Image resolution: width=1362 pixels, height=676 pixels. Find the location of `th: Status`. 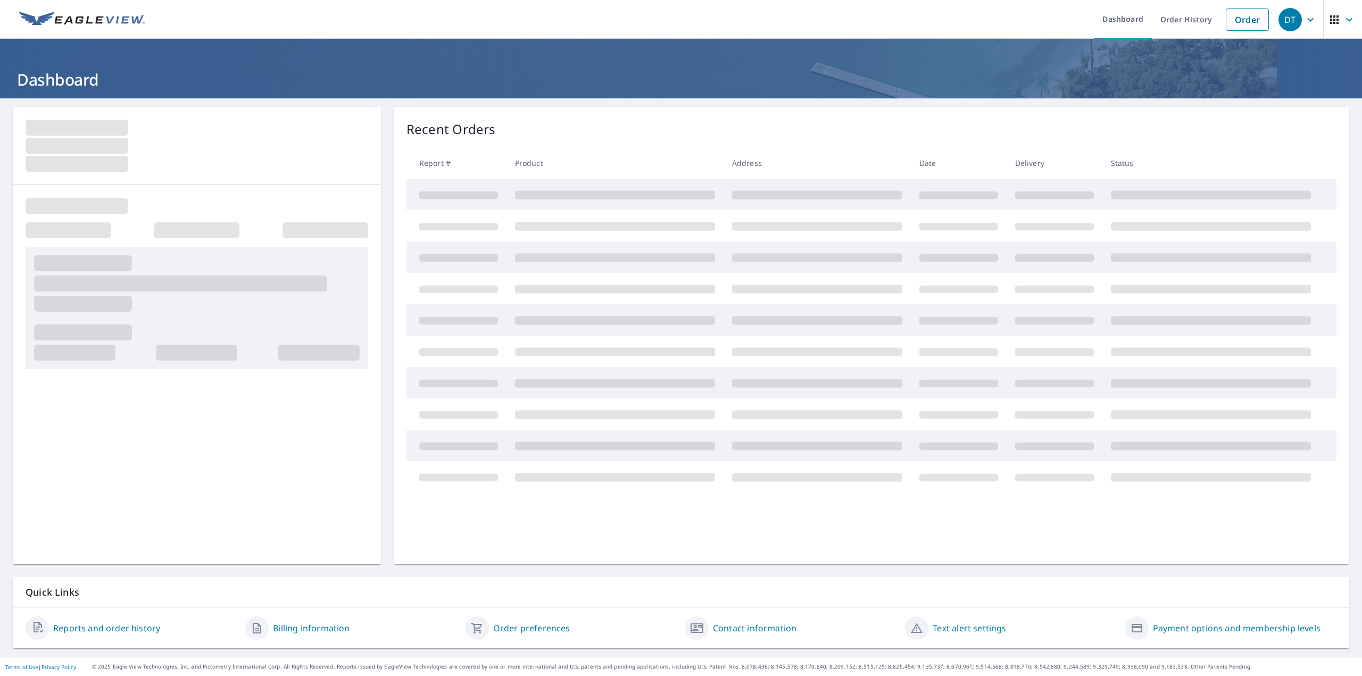

th: Status is located at coordinates (1211, 163).